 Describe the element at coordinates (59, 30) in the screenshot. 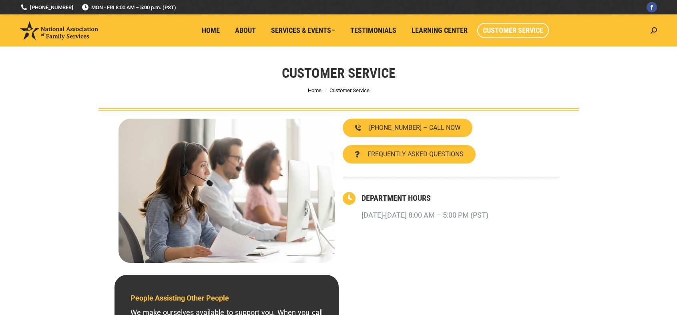

I see `img: National Association of Family Services` at that location.